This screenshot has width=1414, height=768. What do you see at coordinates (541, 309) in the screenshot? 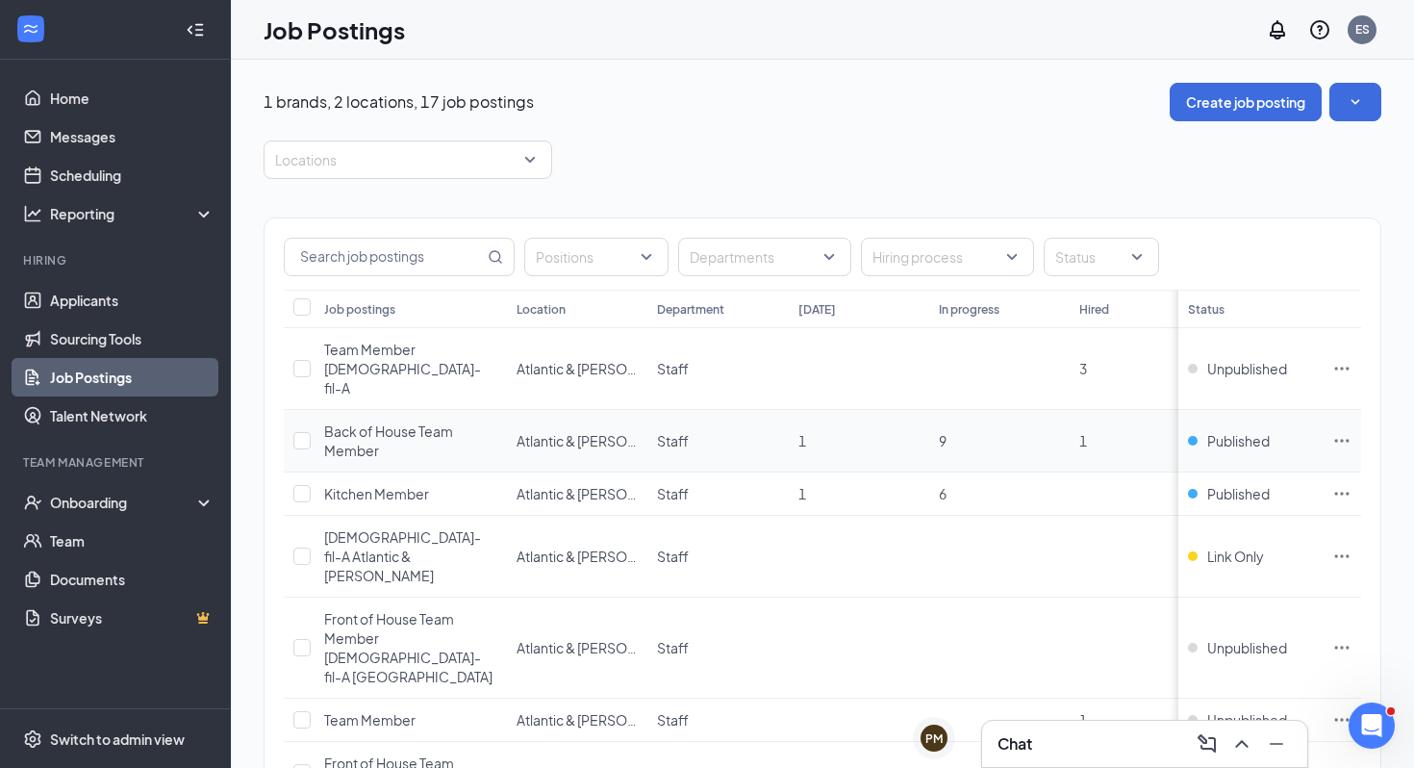
I see `div: Location` at bounding box center [541, 309].